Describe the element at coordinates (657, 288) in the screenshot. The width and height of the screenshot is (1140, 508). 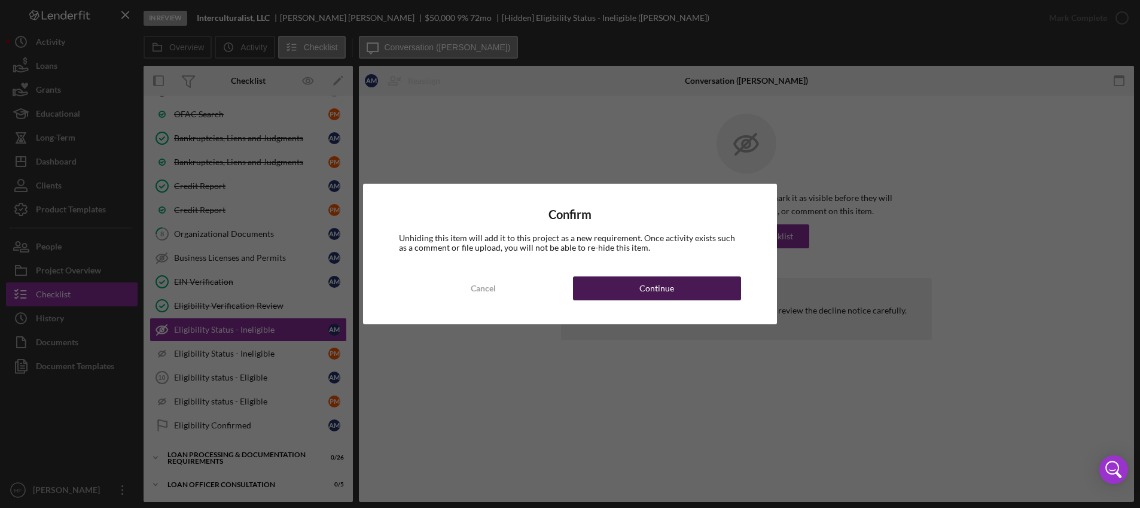
I see `div: Continue` at that location.